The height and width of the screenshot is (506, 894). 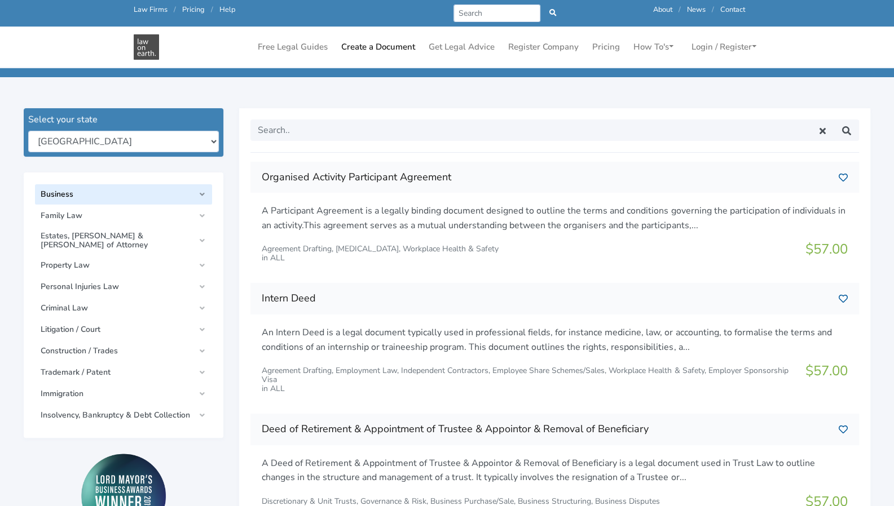 I want to click on span: Construction / Trades, so click(x=117, y=351).